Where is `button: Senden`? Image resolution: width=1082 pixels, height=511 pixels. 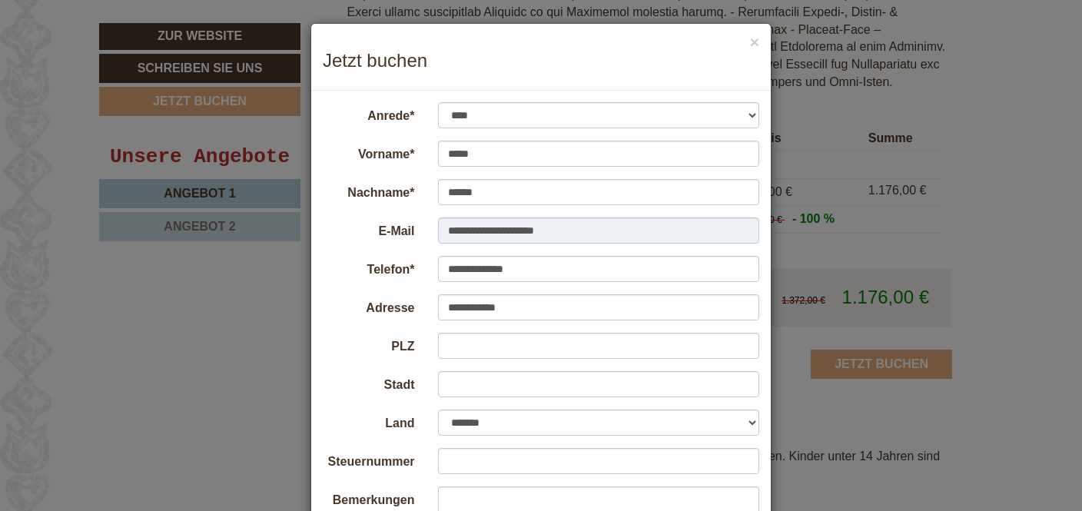
button: Senden is located at coordinates (554, 417).